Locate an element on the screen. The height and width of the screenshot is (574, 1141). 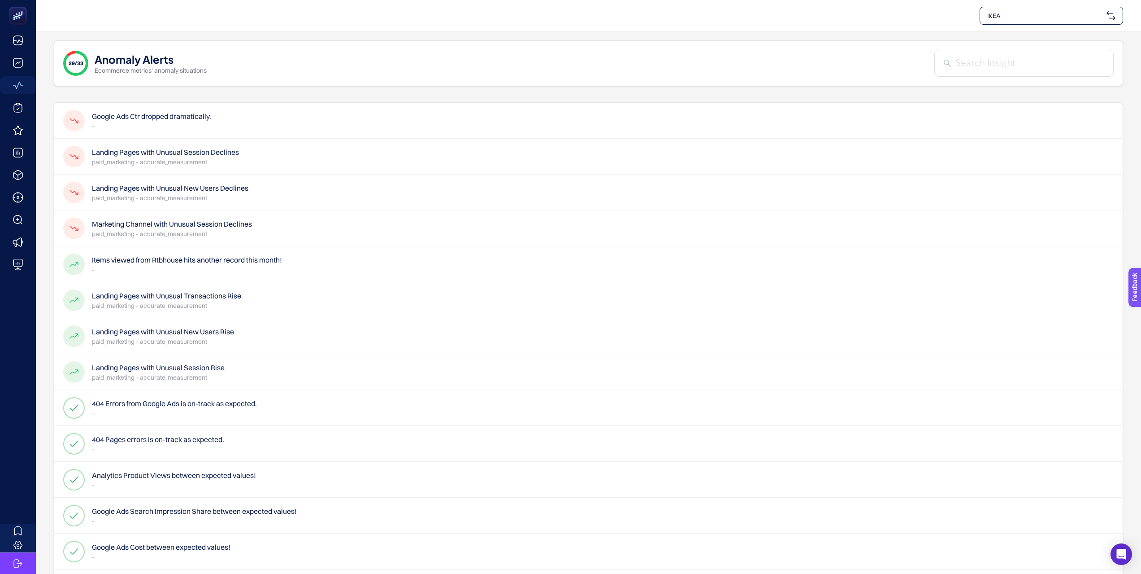
span: 29/33 is located at coordinates (76, 63).